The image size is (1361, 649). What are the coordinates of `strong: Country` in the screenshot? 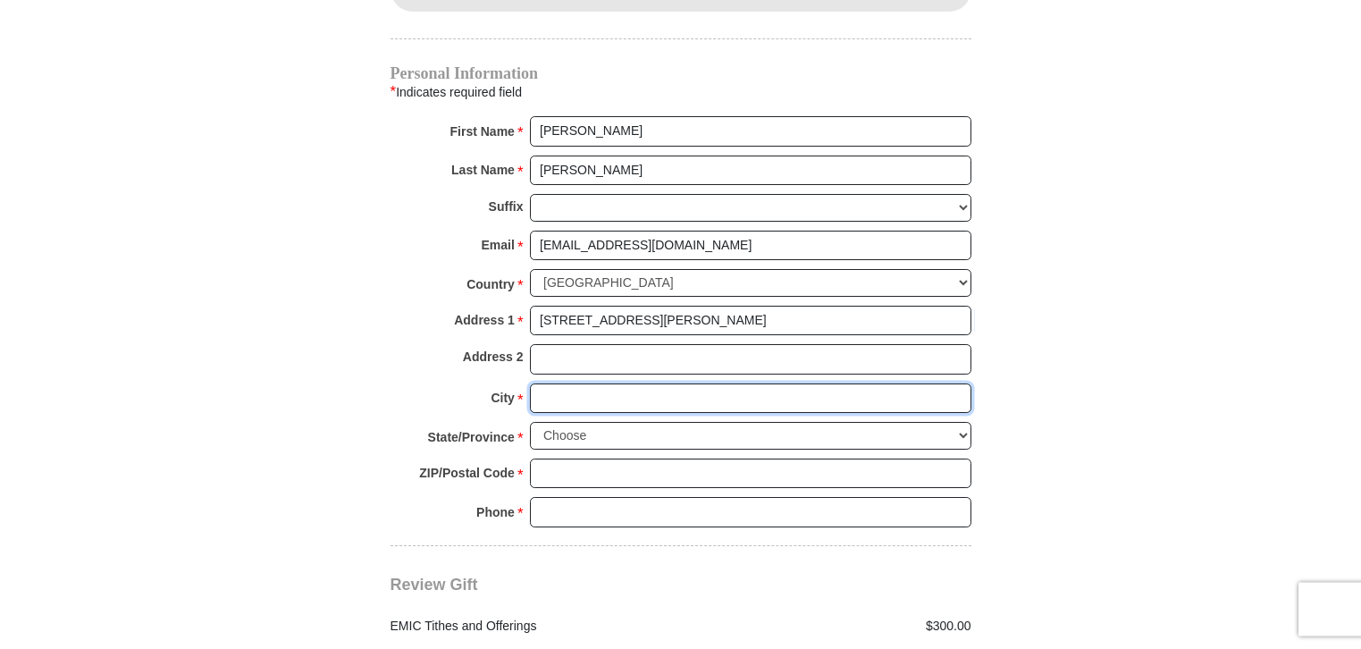 It's located at (491, 285).